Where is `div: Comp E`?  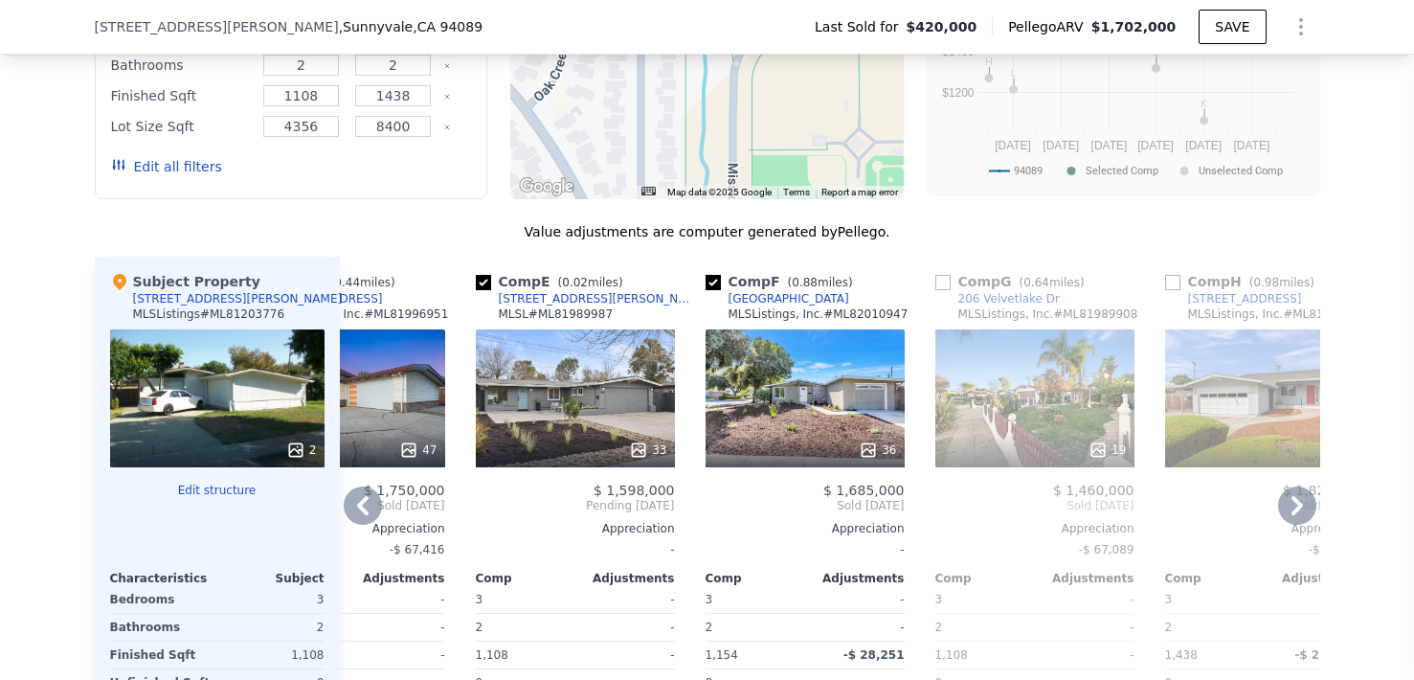 div: Comp E is located at coordinates (553, 282).